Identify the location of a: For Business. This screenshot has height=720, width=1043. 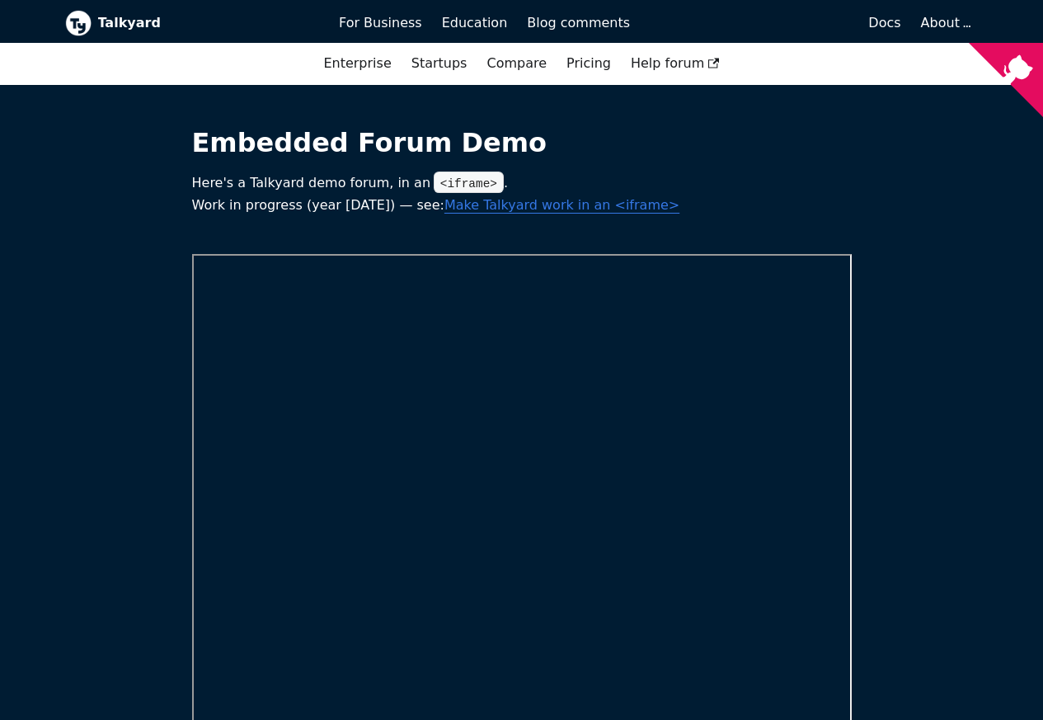
(380, 23).